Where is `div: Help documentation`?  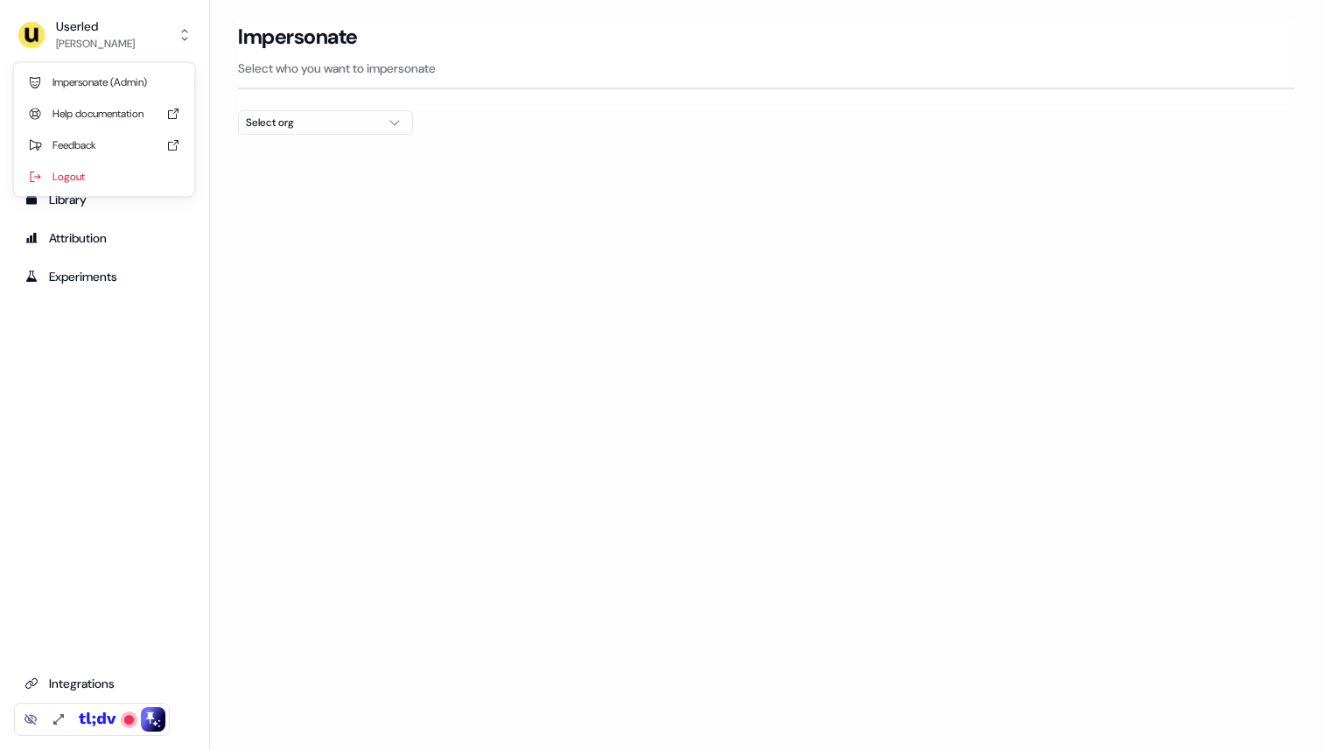
div: Help documentation is located at coordinates (104, 114).